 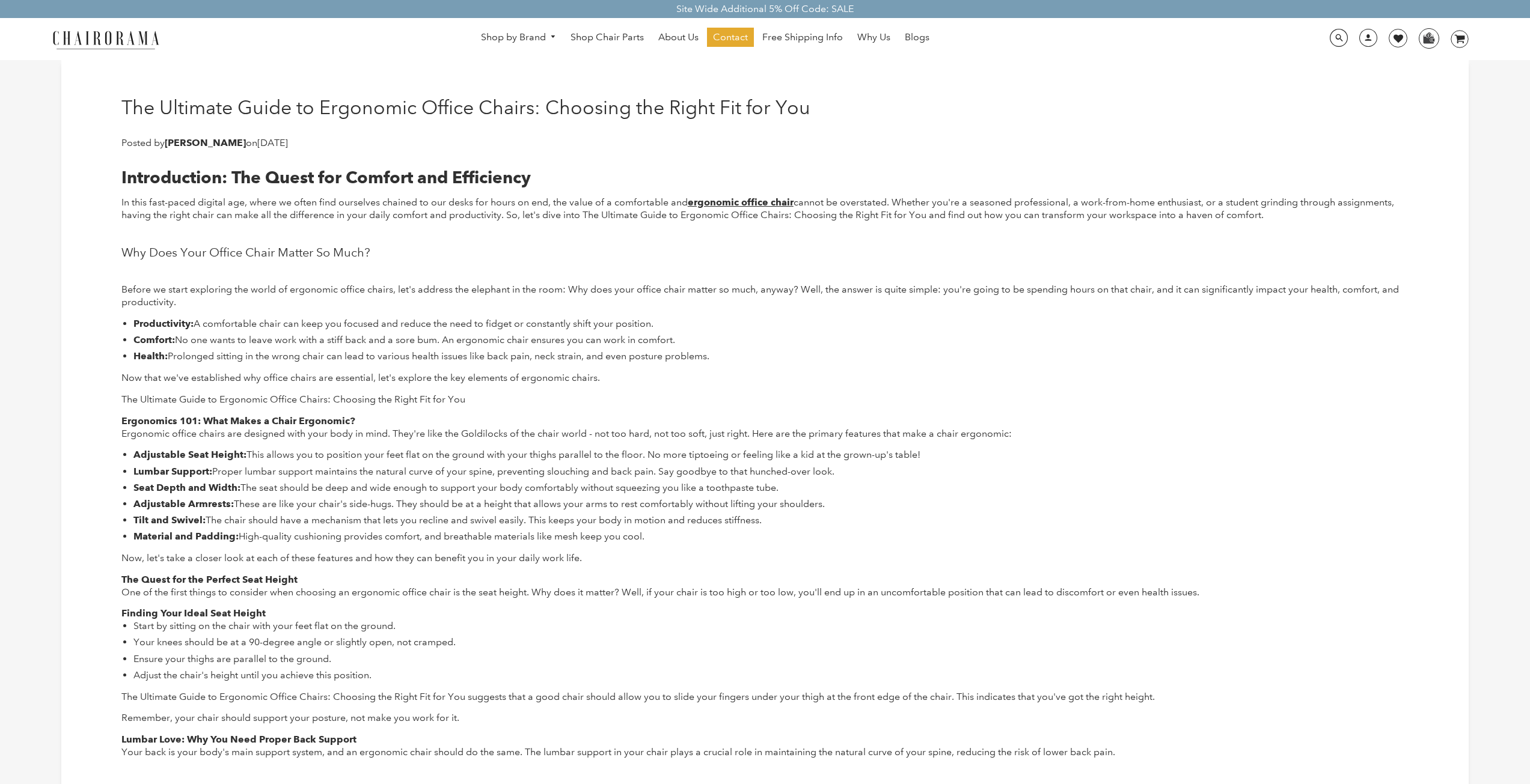 I want to click on span: Your back is your body's main support system, and an ergonomic chair should do the same. The lumb..., so click(x=618, y=752).